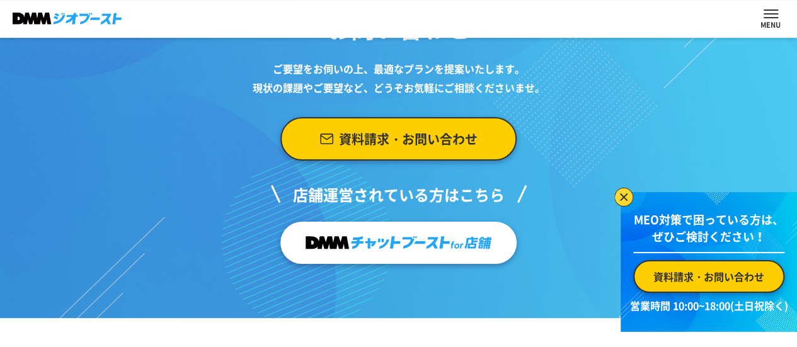 The height and width of the screenshot is (347, 797). Describe the element at coordinates (708, 232) in the screenshot. I see `p: MEO対策で困っている方は、 ぜひご検討ください！` at that location.